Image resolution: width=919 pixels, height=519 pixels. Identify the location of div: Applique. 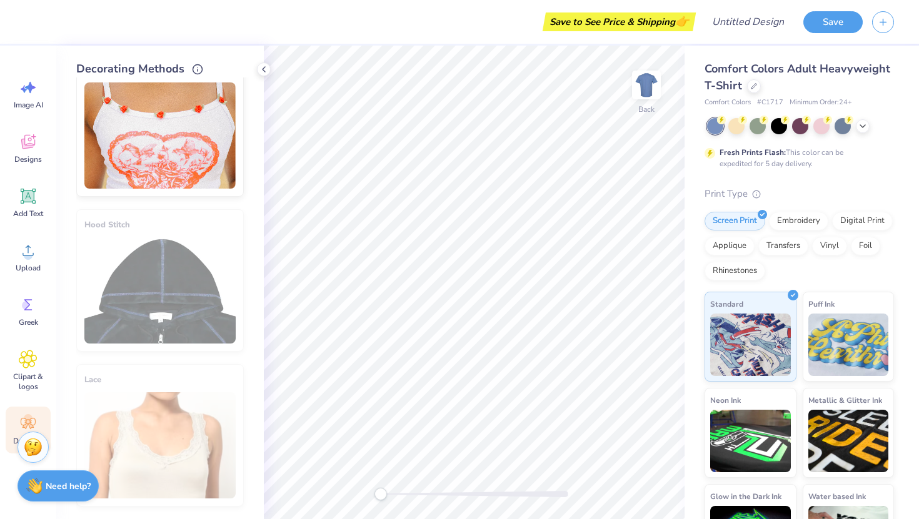
(729, 246).